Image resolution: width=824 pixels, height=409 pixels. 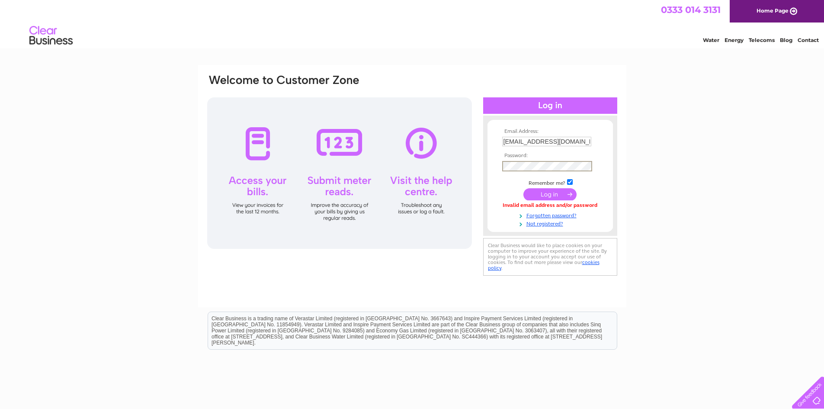 What do you see at coordinates (786, 40) in the screenshot?
I see `a: Blog` at bounding box center [786, 40].